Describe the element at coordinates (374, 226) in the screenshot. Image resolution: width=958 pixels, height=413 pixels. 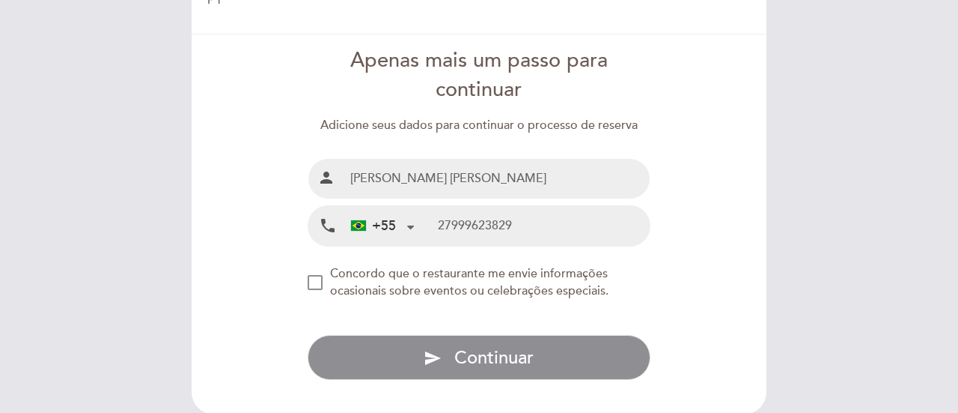
I see `div: +55` at that location.